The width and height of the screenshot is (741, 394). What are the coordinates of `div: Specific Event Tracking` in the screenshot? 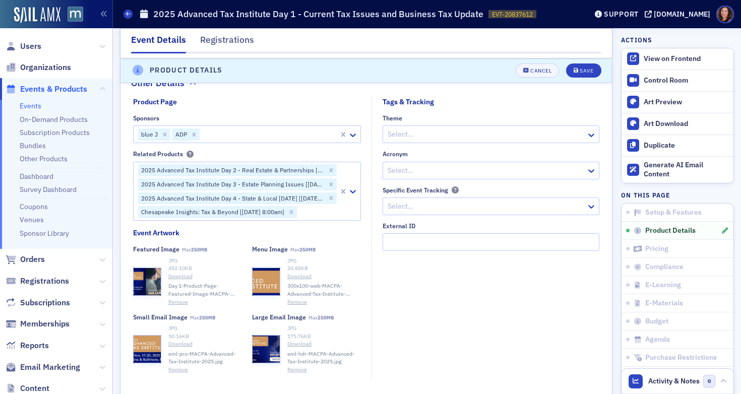 It's located at (415, 190).